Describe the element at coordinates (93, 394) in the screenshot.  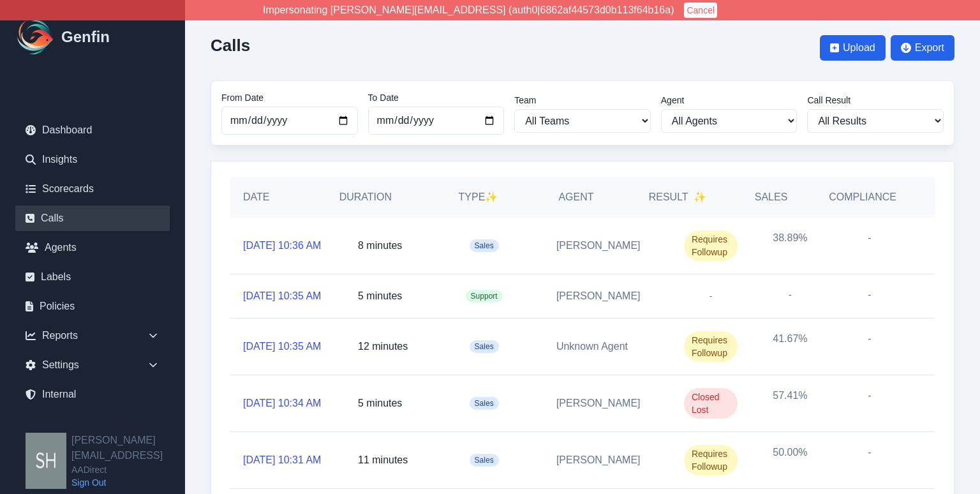
I see `a: Internal` at that location.